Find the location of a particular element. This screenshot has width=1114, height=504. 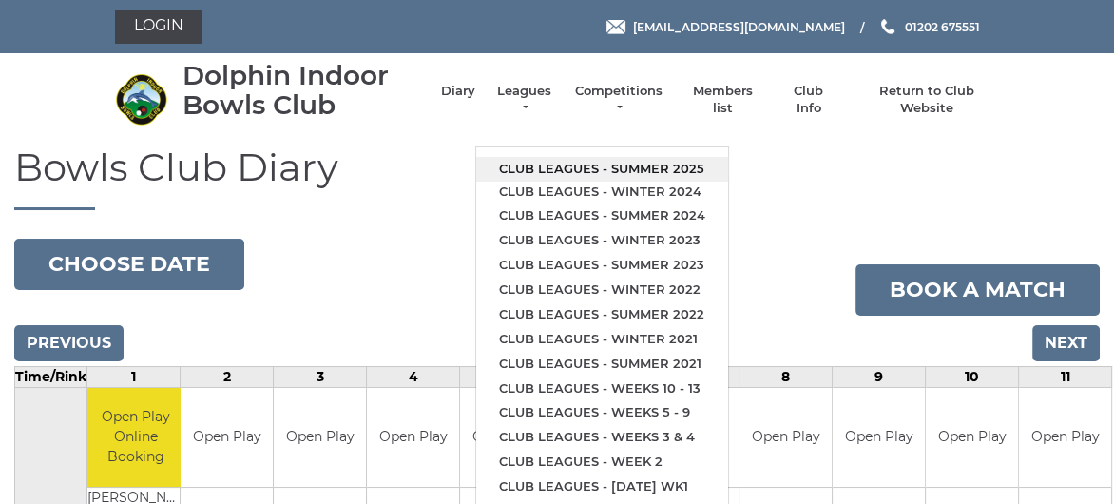

td: Open Play Online Booking is located at coordinates (135, 437).